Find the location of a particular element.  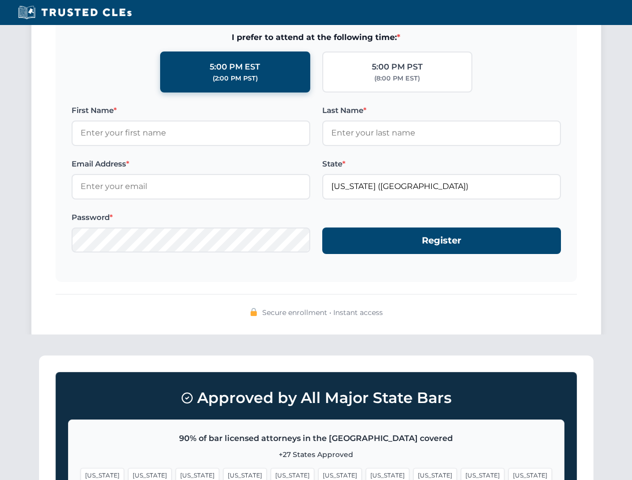

input: Enter your first name is located at coordinates (191, 133).